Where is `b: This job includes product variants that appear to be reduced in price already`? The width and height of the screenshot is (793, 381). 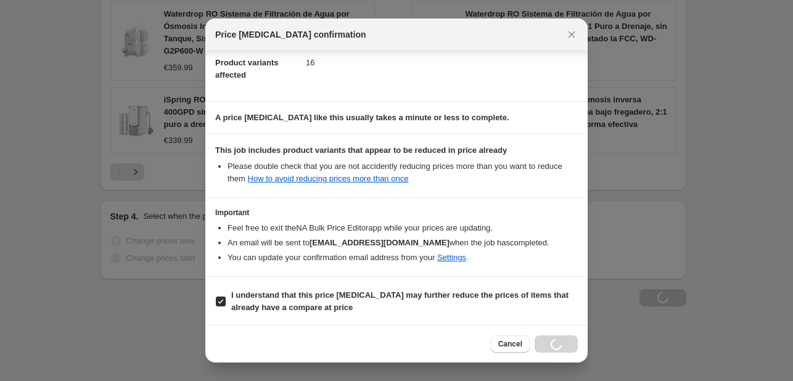
b: This job includes product variants that appear to be reduced in price already is located at coordinates (361, 150).